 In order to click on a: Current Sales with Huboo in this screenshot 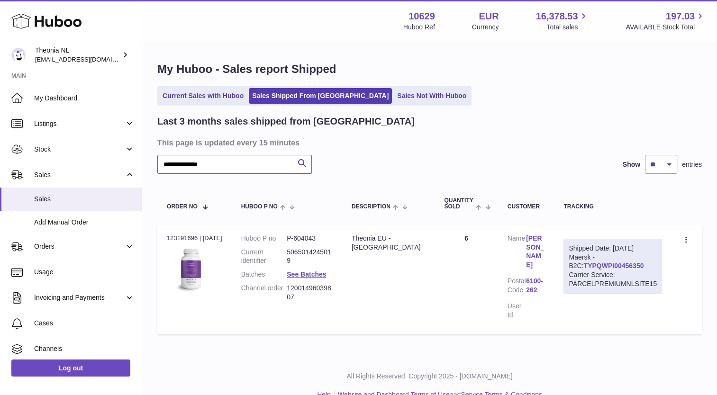, I will do `click(203, 96)`.